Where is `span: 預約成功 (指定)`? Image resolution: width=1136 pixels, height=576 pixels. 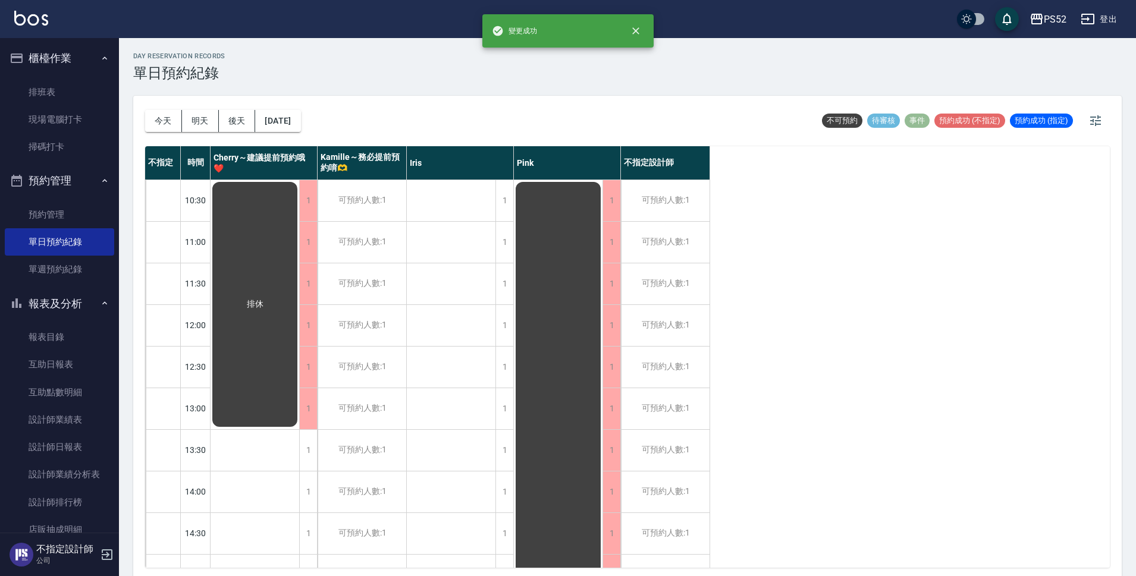 span: 預約成功 (指定) is located at coordinates (1041, 121).